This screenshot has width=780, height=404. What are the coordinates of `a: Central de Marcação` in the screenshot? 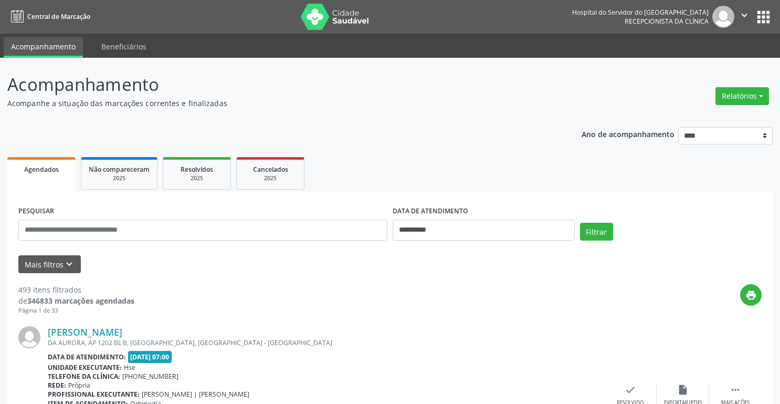 It's located at (49, 16).